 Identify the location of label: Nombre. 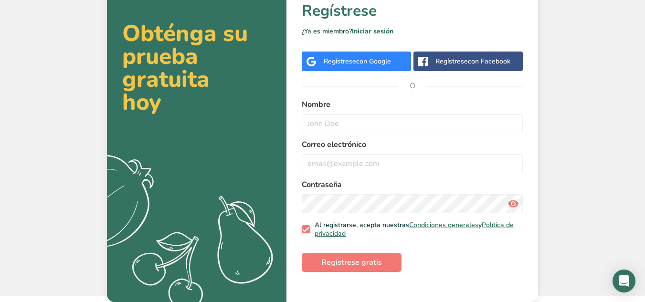
(412, 105).